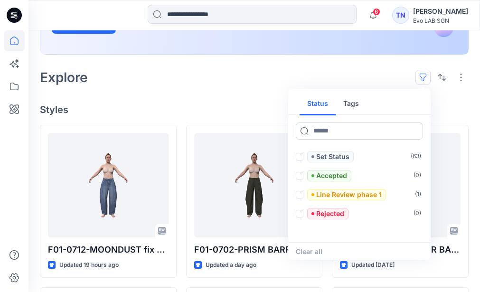  I want to click on p: Updated a day ago, so click(231, 265).